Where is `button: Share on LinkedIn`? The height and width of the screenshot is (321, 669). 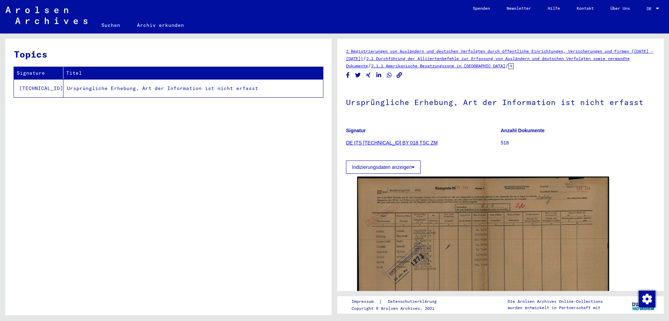 button: Share on LinkedIn is located at coordinates (379, 75).